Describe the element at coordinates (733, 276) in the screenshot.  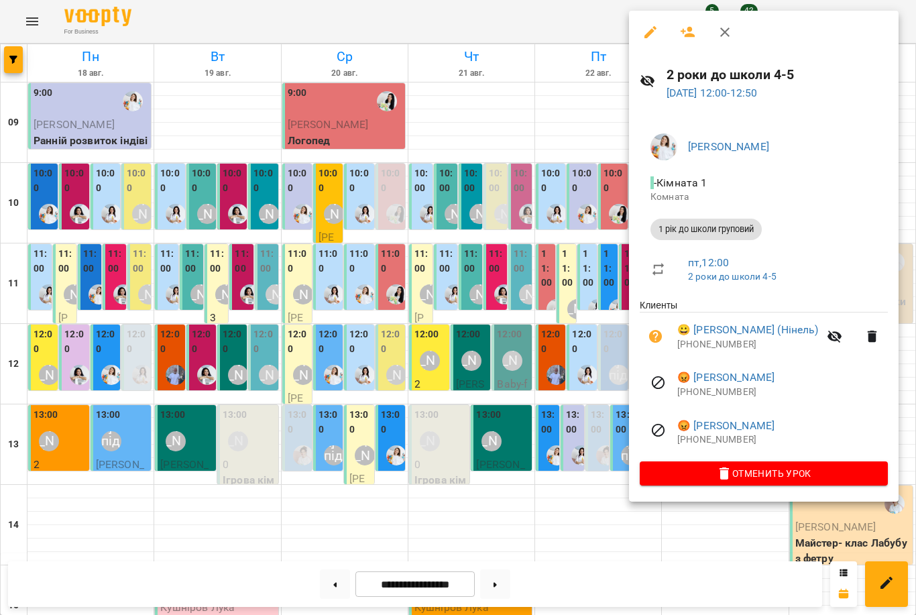
I see `a: 2 роки до школи 4-5` at that location.